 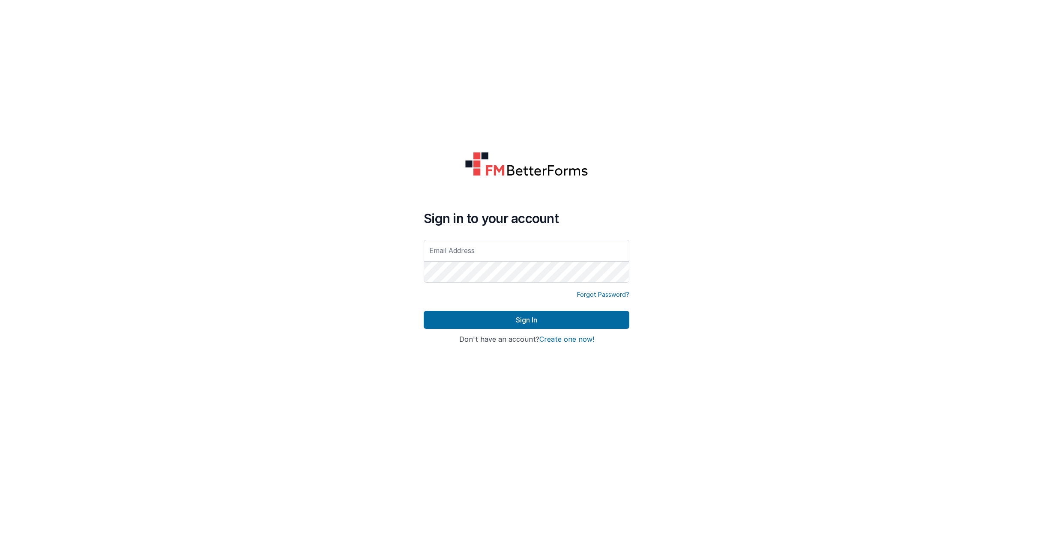 I want to click on h4: Don't have an account?, so click(x=526, y=340).